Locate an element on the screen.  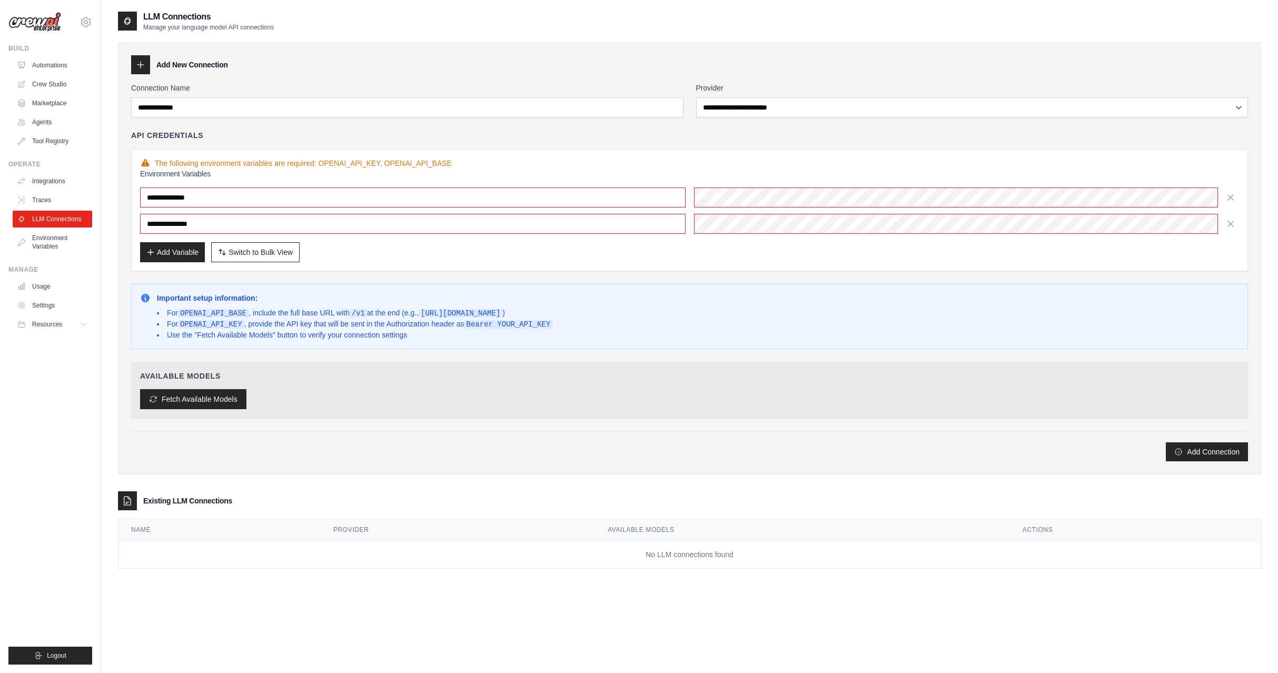
button: Switch to Bulk View is located at coordinates (255, 252).